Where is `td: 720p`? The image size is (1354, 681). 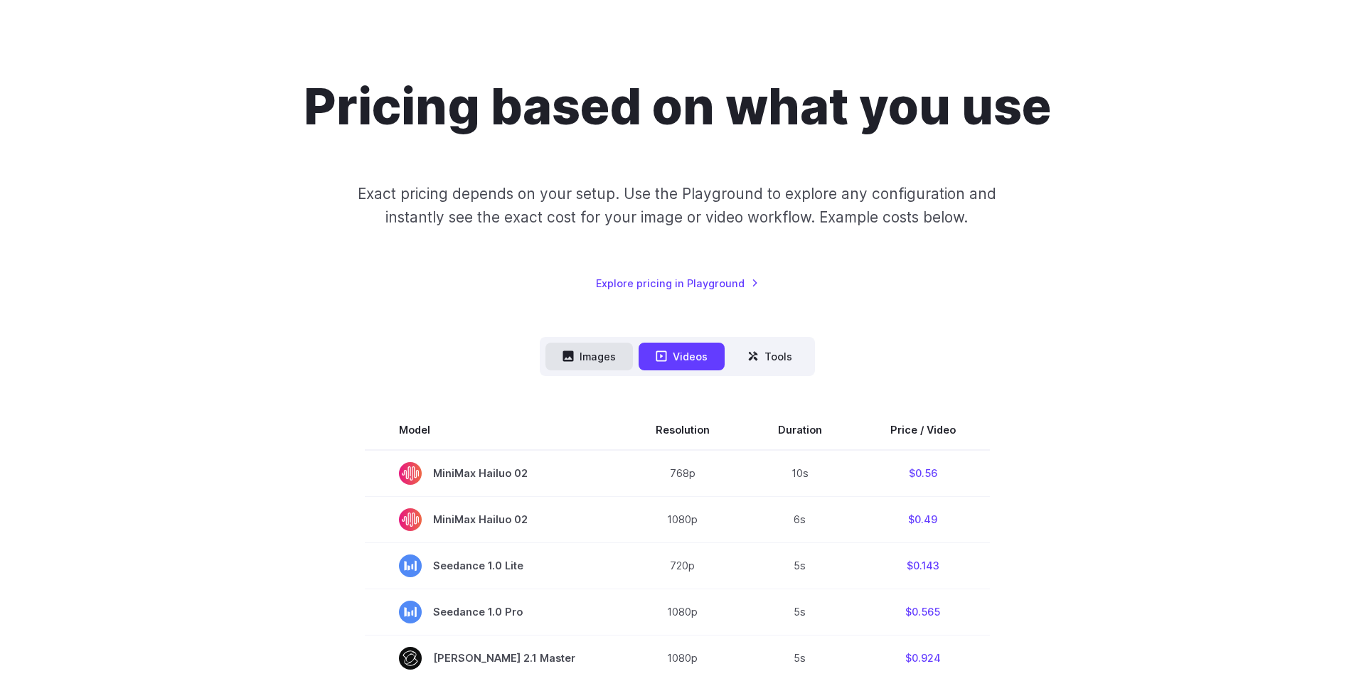 td: 720p is located at coordinates (683, 566).